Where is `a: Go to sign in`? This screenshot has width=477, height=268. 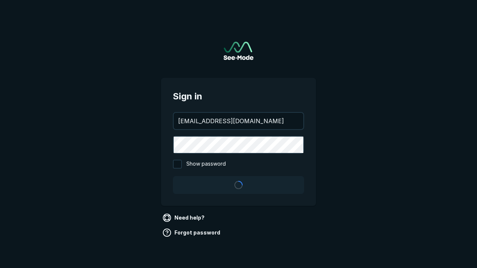
a: Go to sign in is located at coordinates (238, 51).